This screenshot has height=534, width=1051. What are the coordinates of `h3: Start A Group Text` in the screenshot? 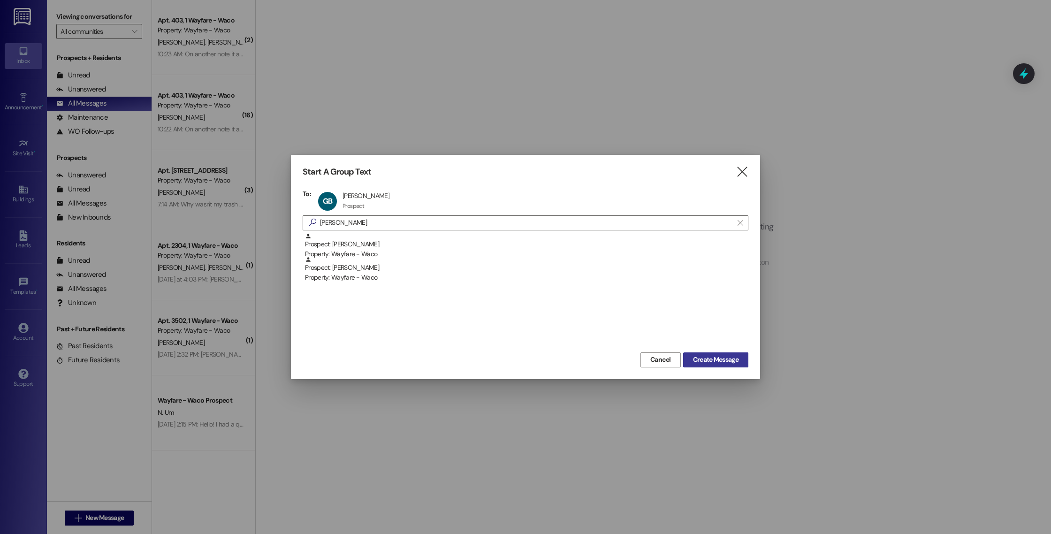 It's located at (337, 172).